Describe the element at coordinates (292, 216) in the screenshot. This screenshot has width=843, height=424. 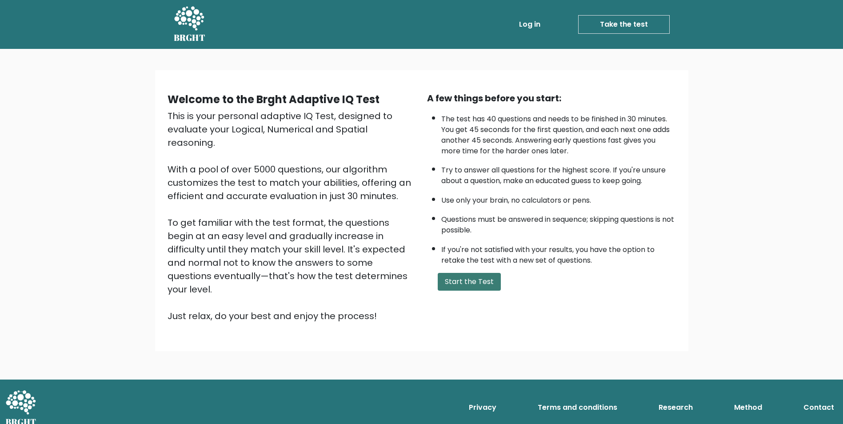
I see `div: This is your personal adaptive IQ Test, designed to evaluate your Logical, Numerical and Spatial ...` at that location.